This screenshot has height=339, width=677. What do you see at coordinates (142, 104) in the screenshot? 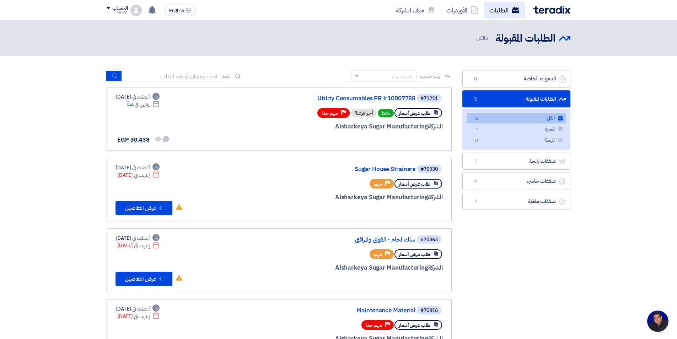
I see `span: ينتهي في` at bounding box center [142, 104].